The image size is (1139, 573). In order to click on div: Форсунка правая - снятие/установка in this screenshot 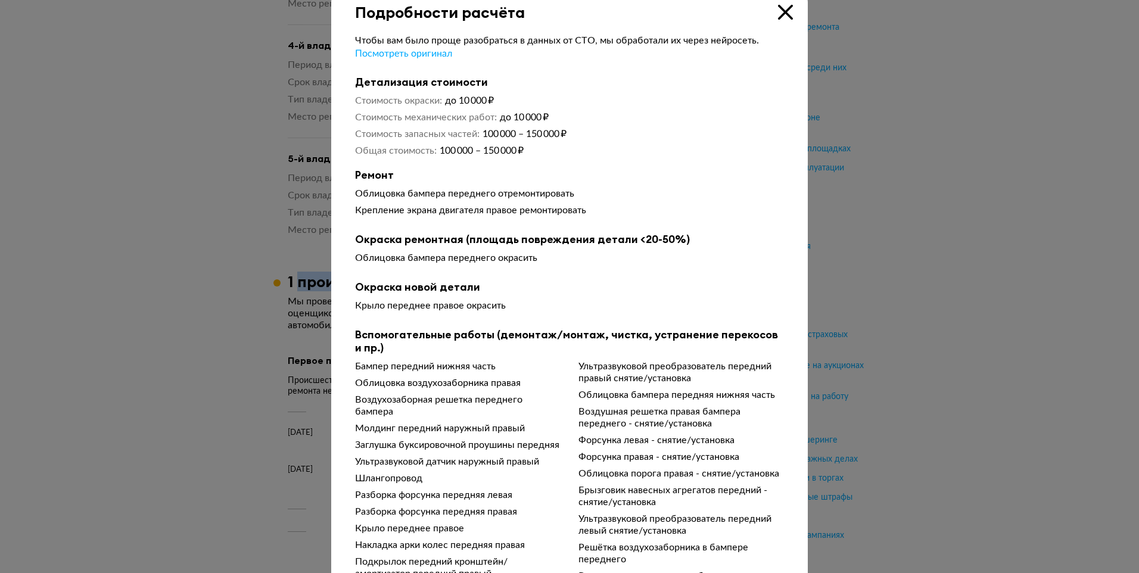, I will do `click(681, 457)`.